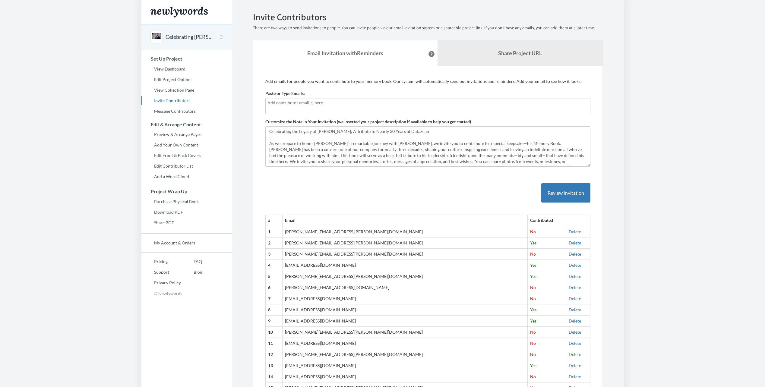 The height and width of the screenshot is (387, 765). What do you see at coordinates (161, 262) in the screenshot?
I see `a: Pricing` at bounding box center [161, 262].